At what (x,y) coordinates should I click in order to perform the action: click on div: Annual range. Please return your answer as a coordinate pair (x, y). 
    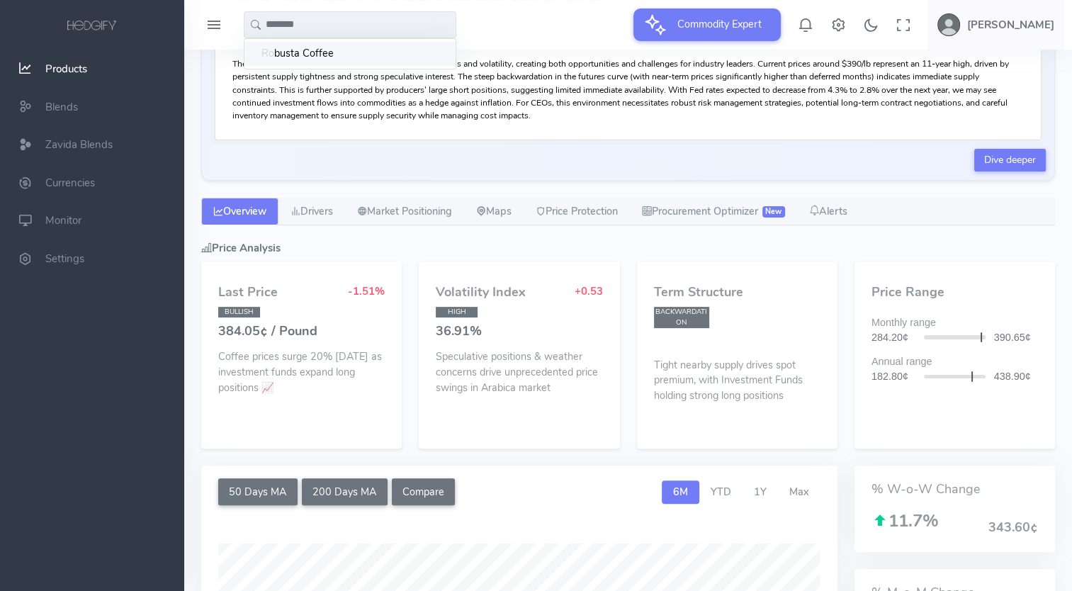
    Looking at the image, I should click on (955, 362).